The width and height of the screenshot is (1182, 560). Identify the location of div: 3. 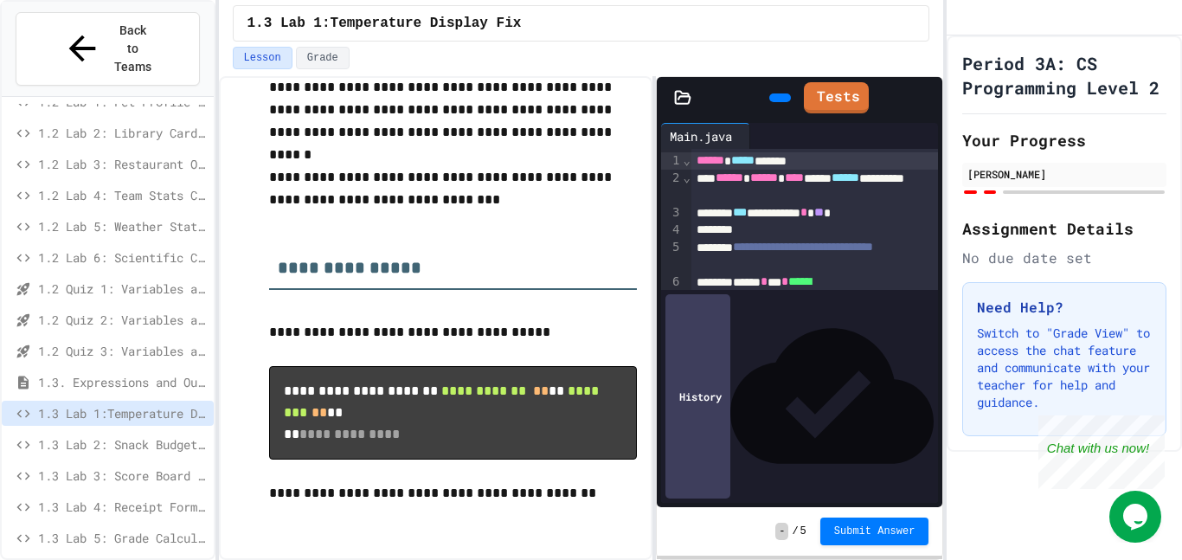
(671, 213).